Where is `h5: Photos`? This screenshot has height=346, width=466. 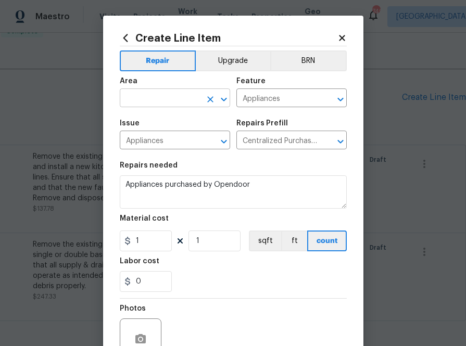 h5: Photos is located at coordinates (133, 309).